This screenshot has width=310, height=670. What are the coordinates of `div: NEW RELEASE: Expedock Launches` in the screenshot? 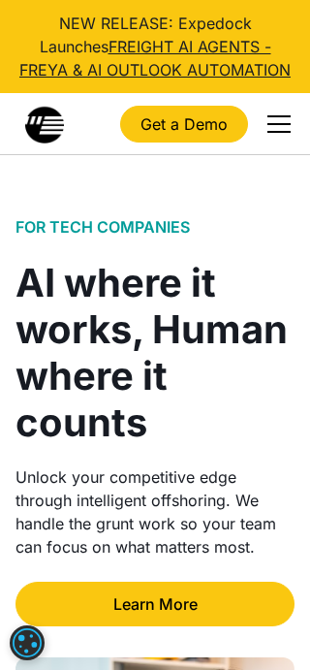 It's located at (155, 47).